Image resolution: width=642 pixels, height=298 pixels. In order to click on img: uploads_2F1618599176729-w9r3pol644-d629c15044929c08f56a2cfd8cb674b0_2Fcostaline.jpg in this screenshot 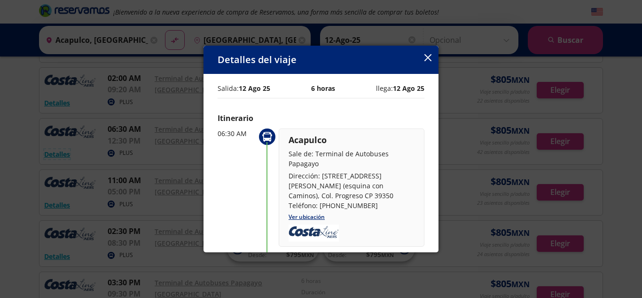, I will do `click(314, 233)`.